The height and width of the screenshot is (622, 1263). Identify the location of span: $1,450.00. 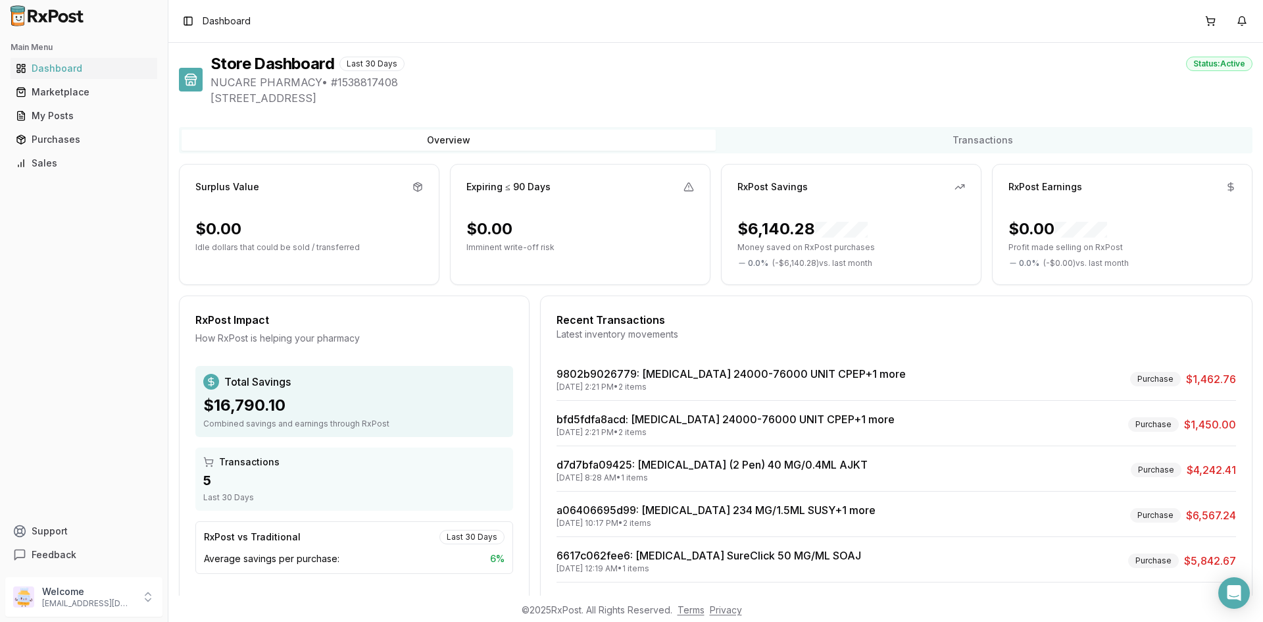
(1210, 424).